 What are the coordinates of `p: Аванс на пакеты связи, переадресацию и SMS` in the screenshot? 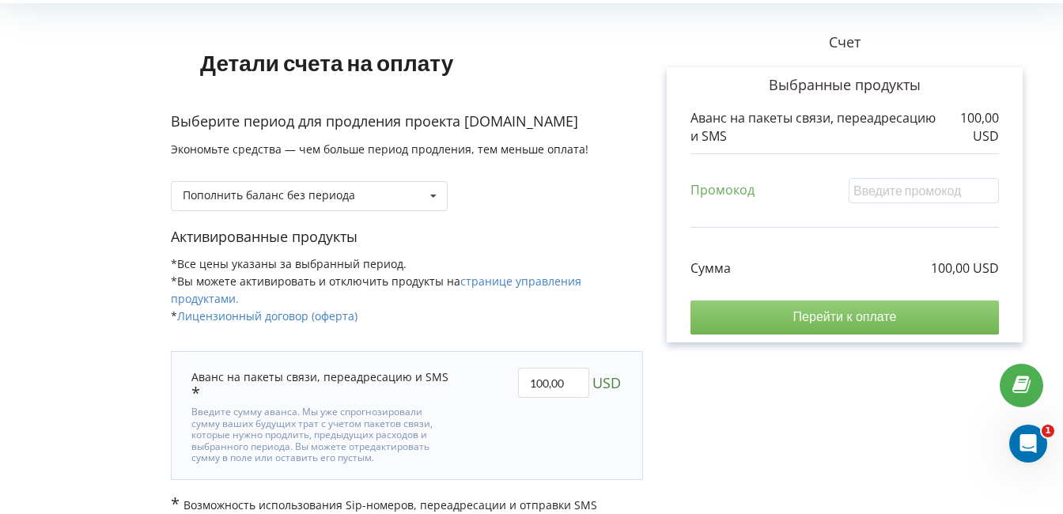 It's located at (815, 127).